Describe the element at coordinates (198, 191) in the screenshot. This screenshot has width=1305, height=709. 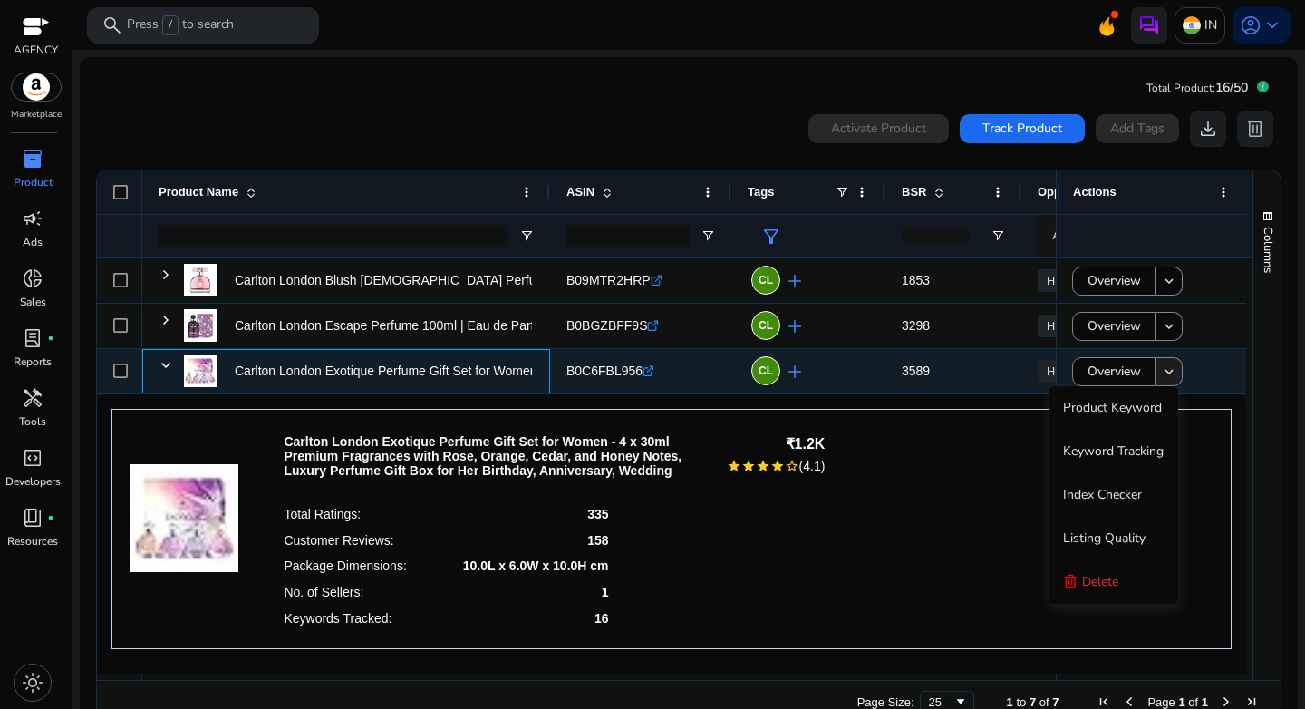
I see `span: Product Name` at that location.